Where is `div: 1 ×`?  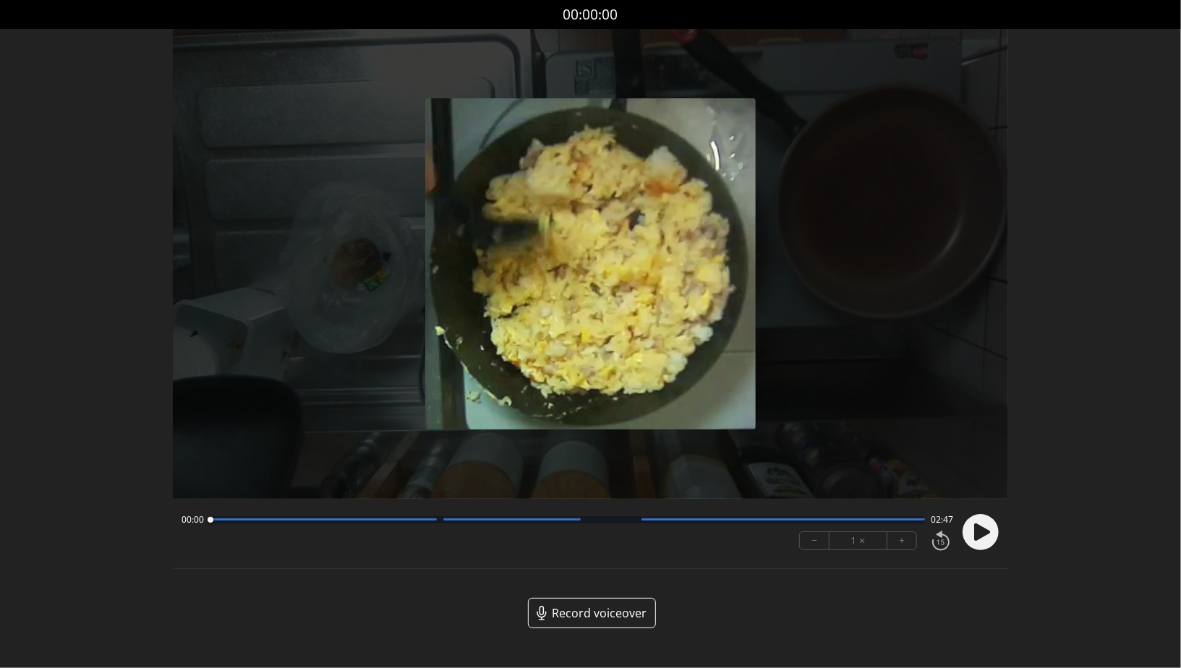
div: 1 × is located at coordinates (858, 541).